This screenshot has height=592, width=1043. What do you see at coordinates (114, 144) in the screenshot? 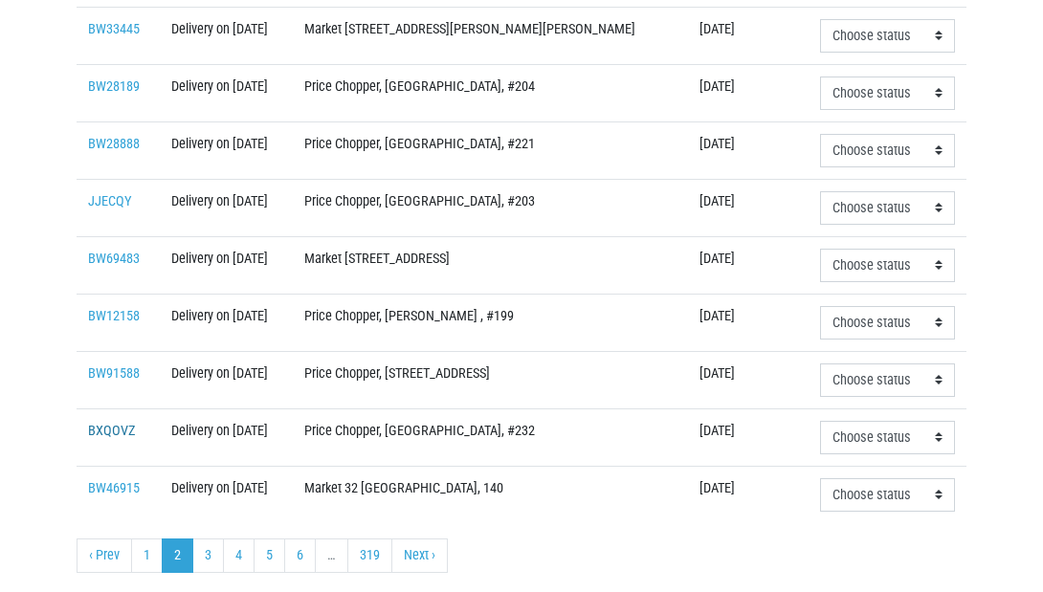
I see `a: BW28888` at bounding box center [114, 144].